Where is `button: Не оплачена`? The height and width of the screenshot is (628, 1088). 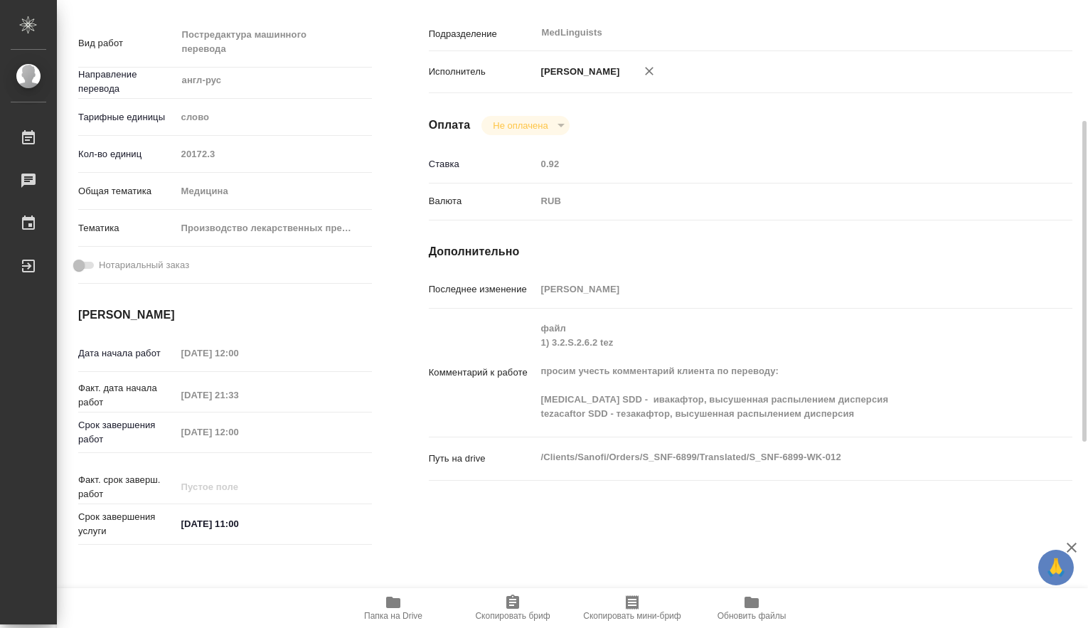 button: Не оплачена is located at coordinates (520, 125).